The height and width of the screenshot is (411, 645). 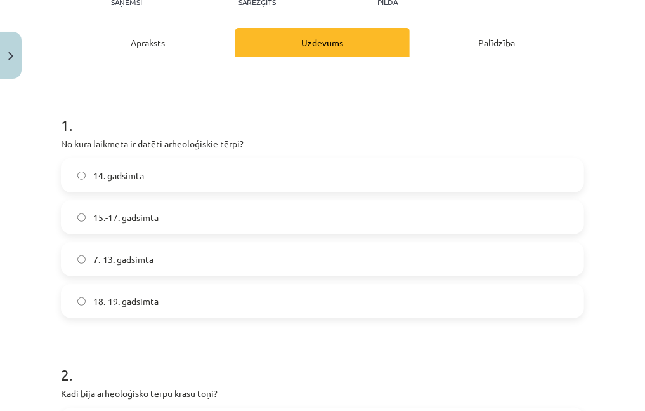 I want to click on input: 14. gadsimta, so click(x=81, y=175).